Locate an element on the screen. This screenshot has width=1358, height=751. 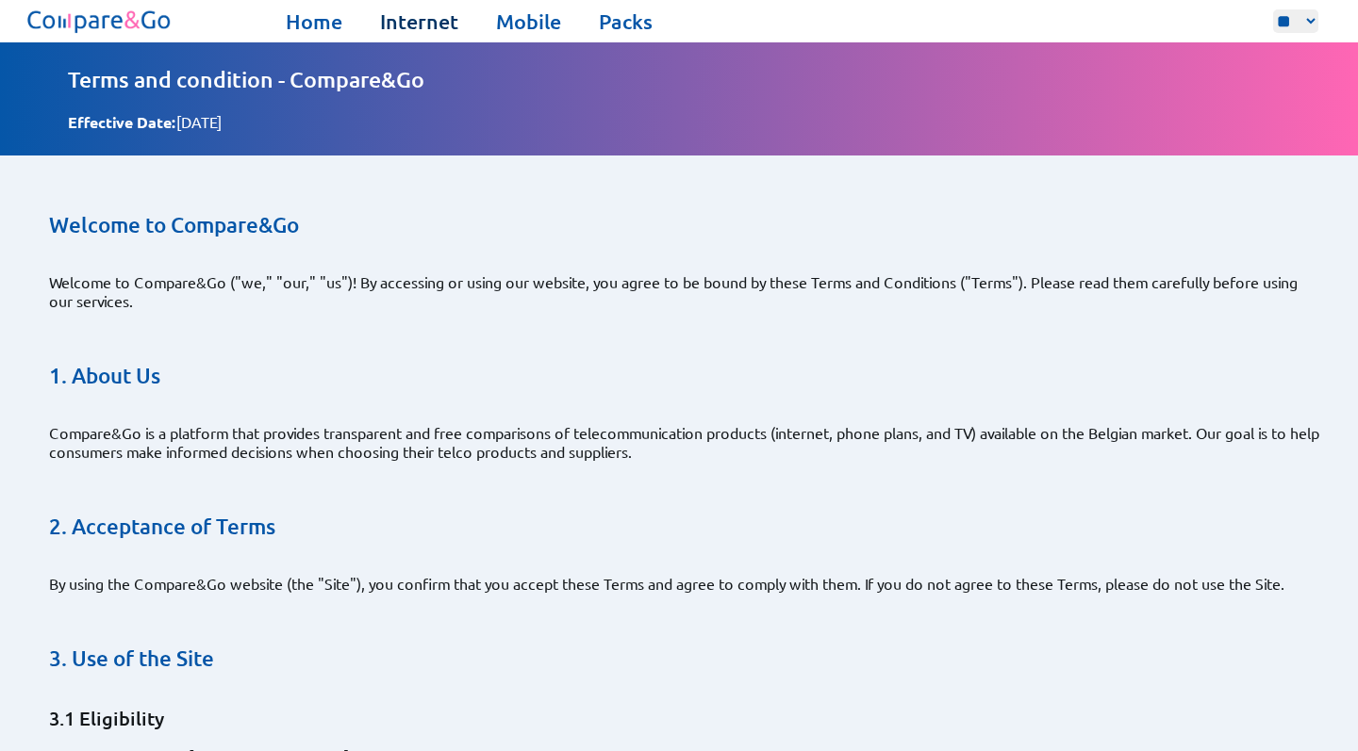
p: Compare&Go is a platform that provides transparent and free comparisons of telecommunication prod... is located at coordinates (686, 442).